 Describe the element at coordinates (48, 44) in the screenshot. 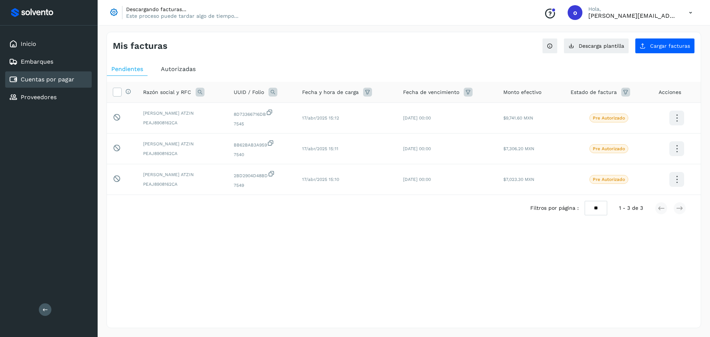

I see `div: Inicio` at that location.